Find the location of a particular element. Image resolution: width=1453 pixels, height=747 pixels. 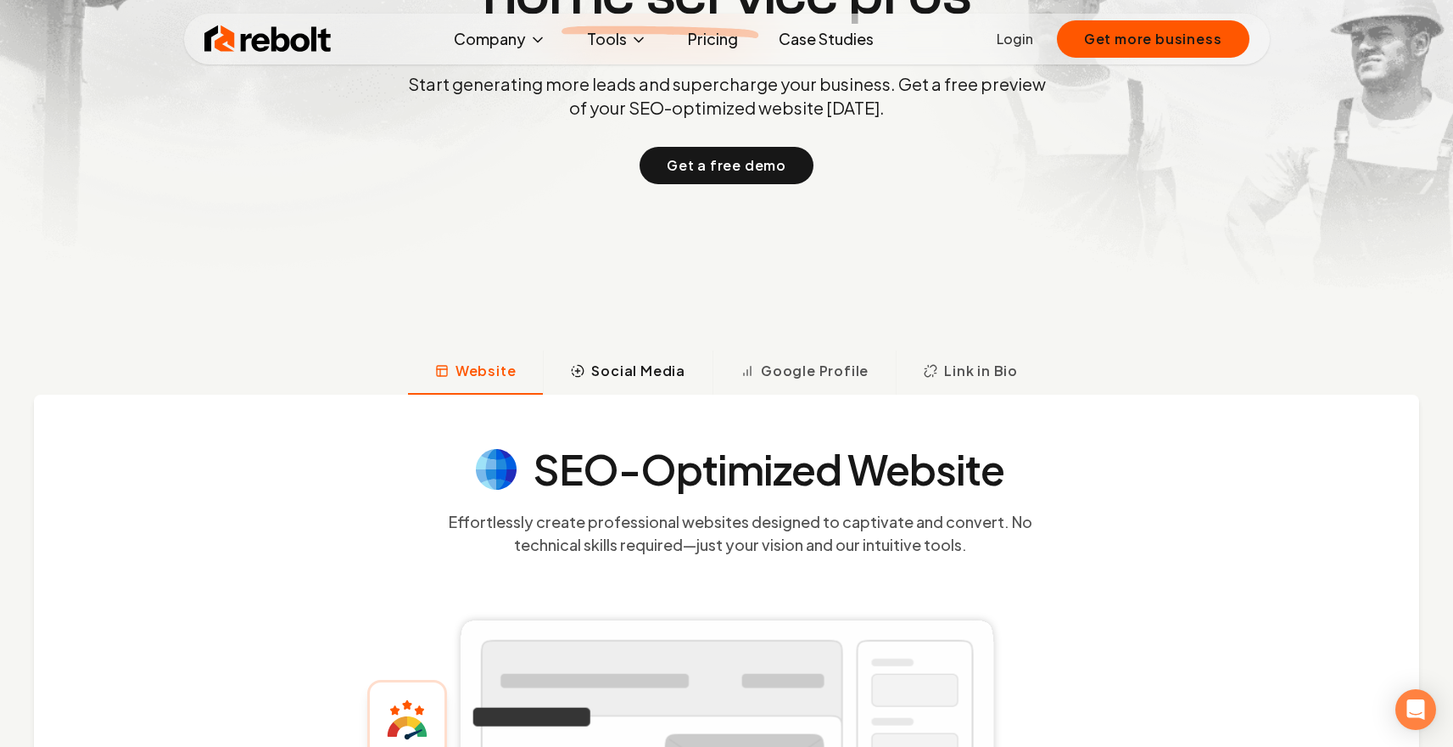

img: Rebolt Logo is located at coordinates (268, 39).